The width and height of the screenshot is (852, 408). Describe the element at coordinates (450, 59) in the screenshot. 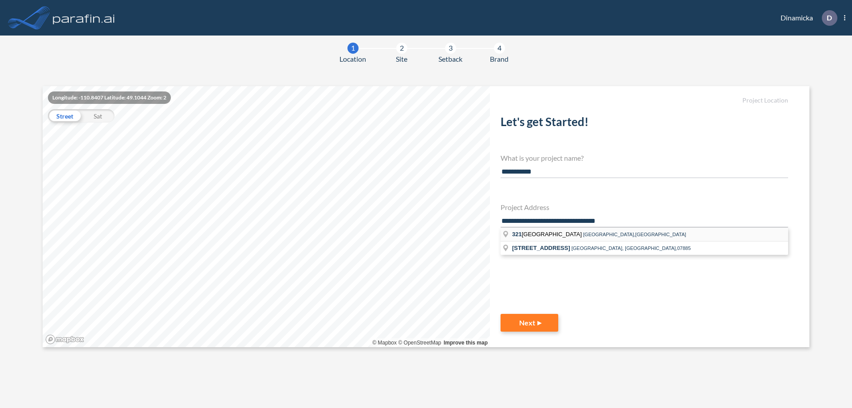

I see `span: Setback` at that location.